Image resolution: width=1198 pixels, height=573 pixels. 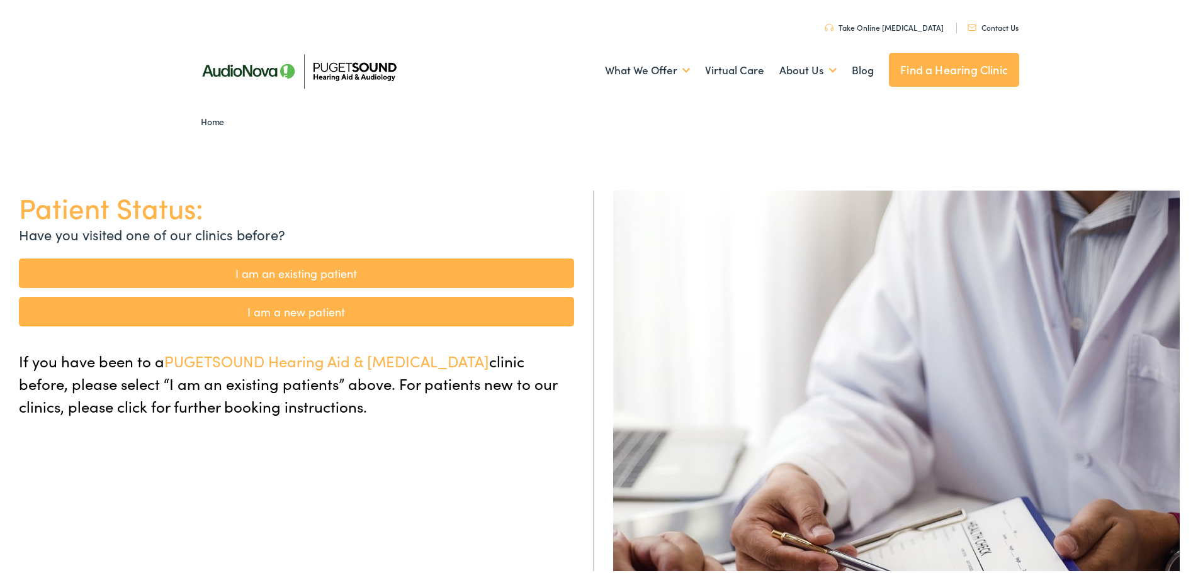 What do you see at coordinates (647, 68) in the screenshot?
I see `a: What We Offer` at bounding box center [647, 68].